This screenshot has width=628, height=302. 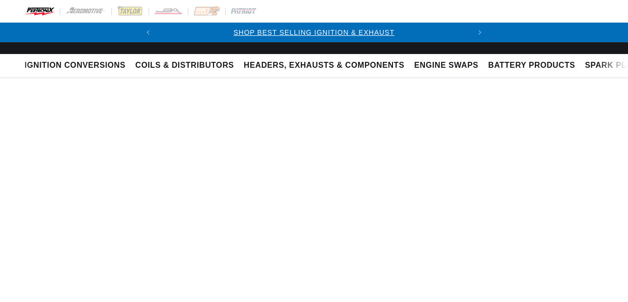 What do you see at coordinates (324, 65) in the screenshot?
I see `span: Headers, Exhausts & Components` at bounding box center [324, 65].